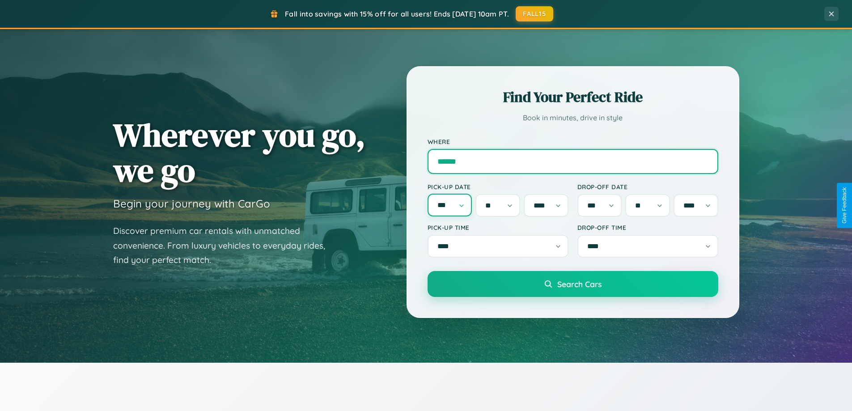 This screenshot has width=852, height=411. What do you see at coordinates (573, 97) in the screenshot?
I see `h2: Find Your Perfect Ride` at bounding box center [573, 97].